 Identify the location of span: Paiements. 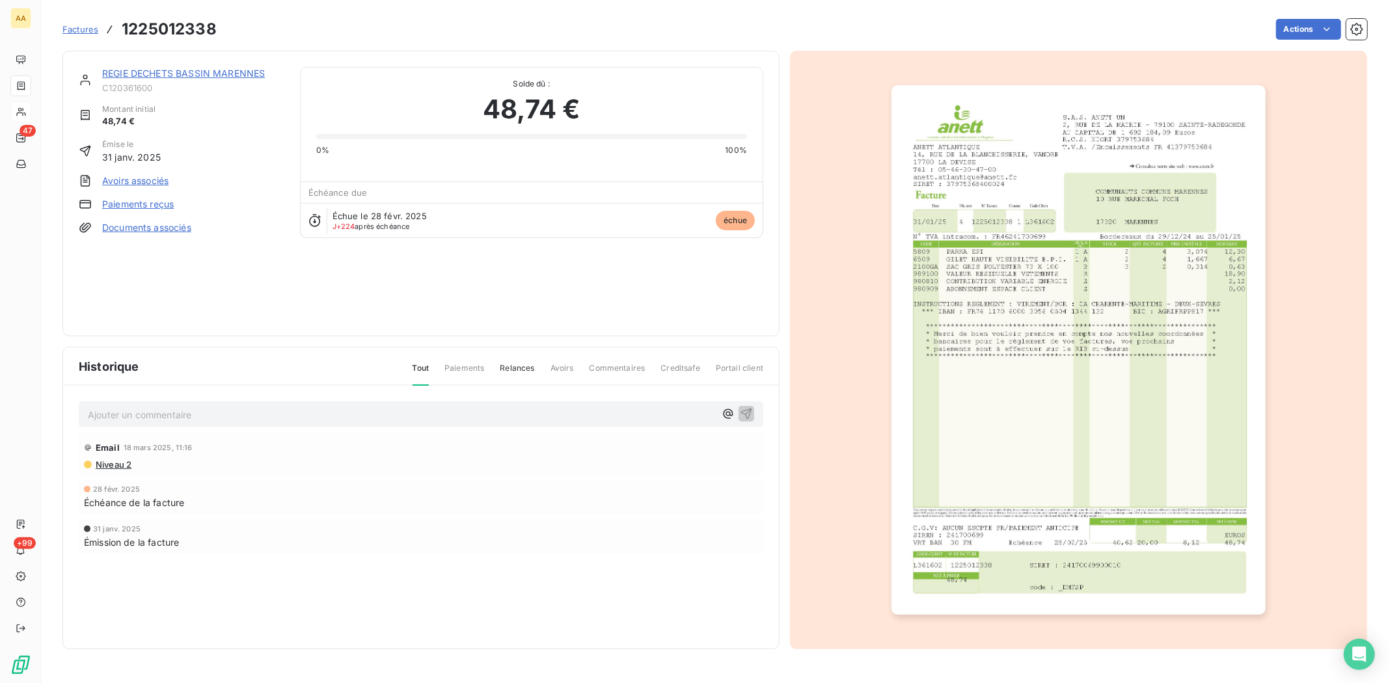
(464, 374).